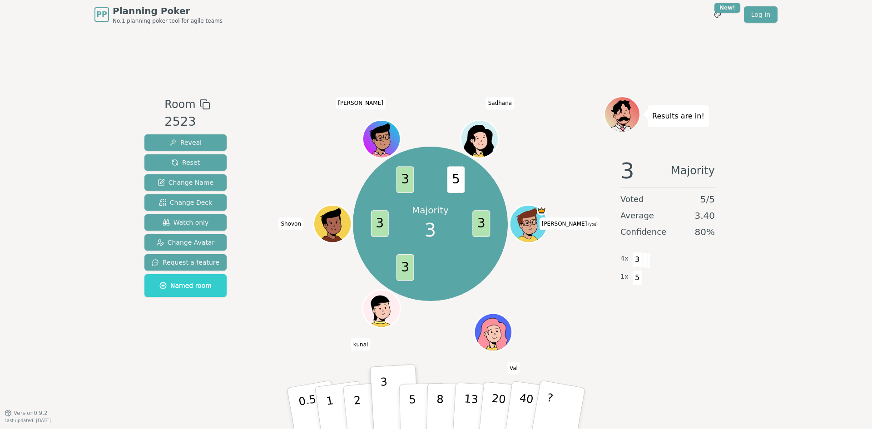  I want to click on p: 3, so click(385, 400).